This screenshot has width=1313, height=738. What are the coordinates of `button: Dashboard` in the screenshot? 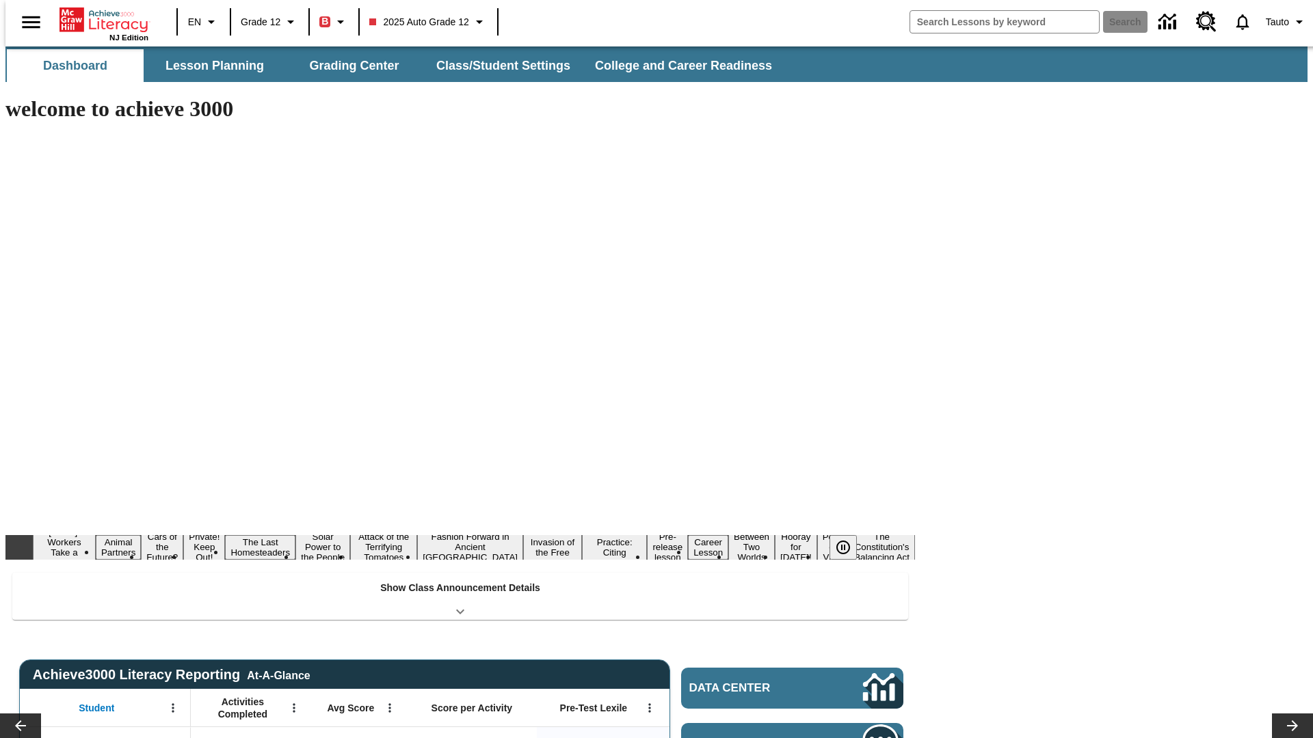 It's located at (75, 66).